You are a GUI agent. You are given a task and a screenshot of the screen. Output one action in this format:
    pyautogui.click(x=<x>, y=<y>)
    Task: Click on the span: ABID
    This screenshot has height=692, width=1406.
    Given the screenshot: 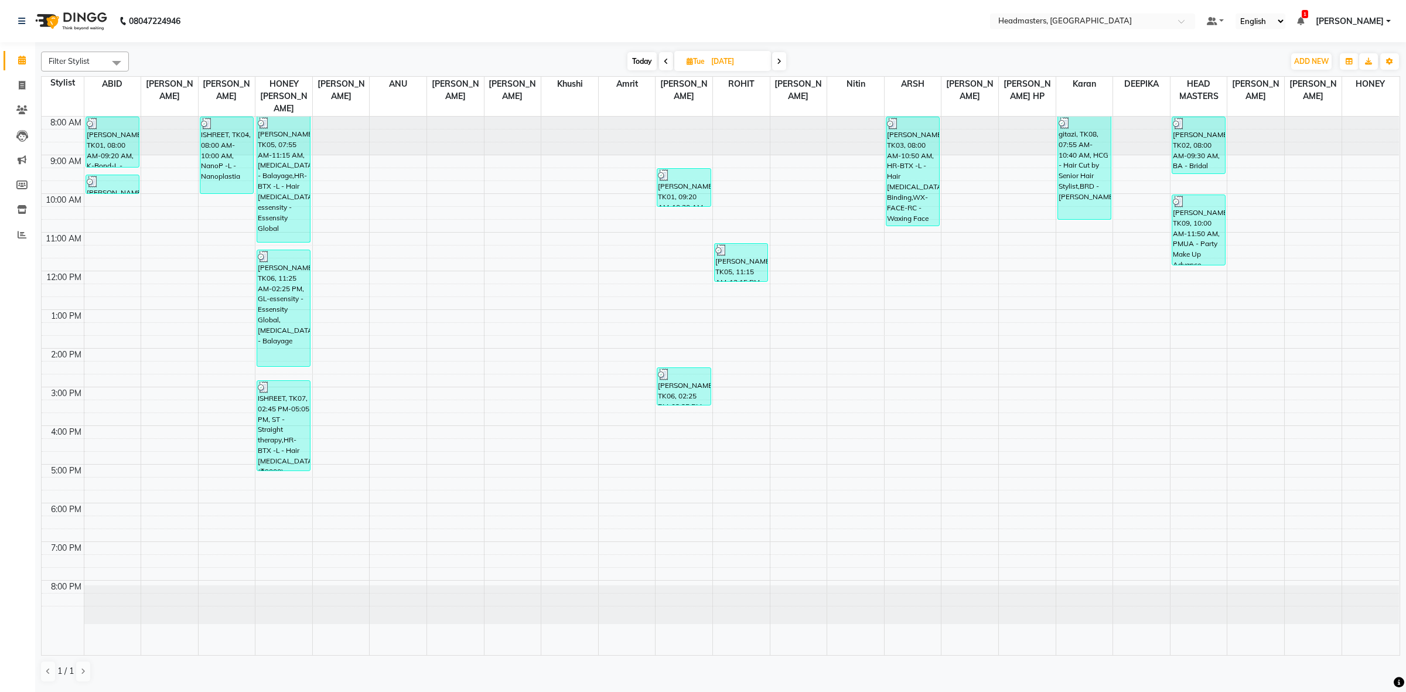 What is the action you would take?
    pyautogui.click(x=112, y=84)
    